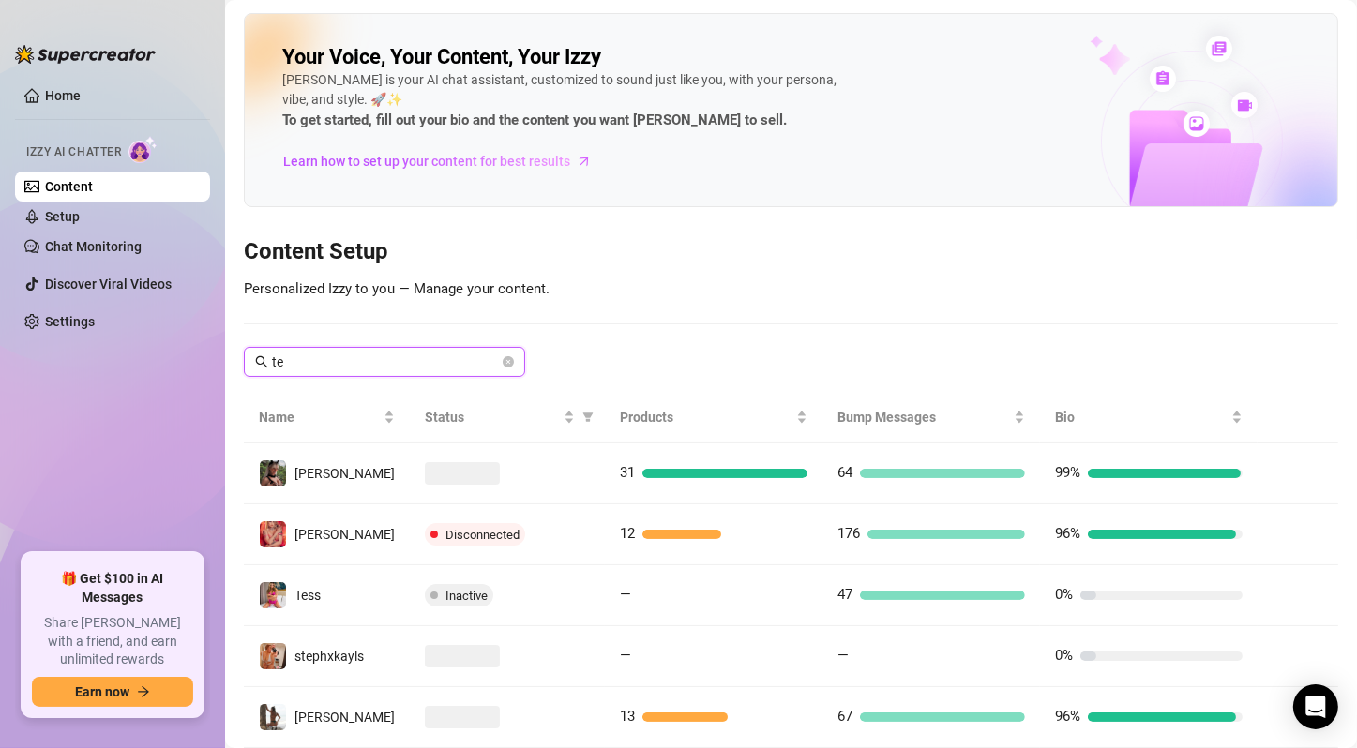 This screenshot has width=1357, height=748. What do you see at coordinates (1316, 707) in the screenshot?
I see `div: Open Intercom Messenger` at bounding box center [1316, 707].